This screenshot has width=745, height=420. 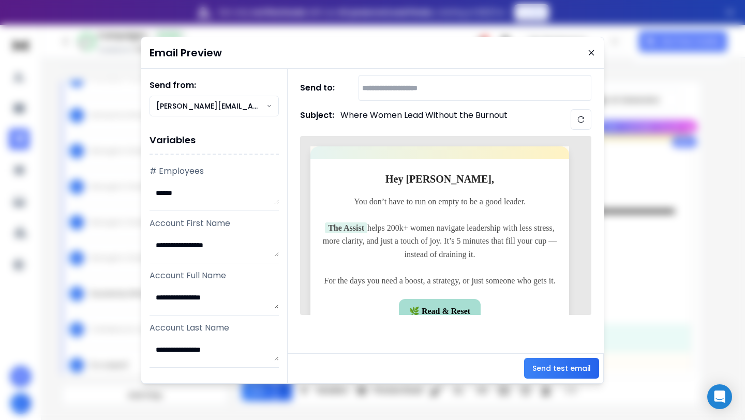 I want to click on span: The Assist, so click(x=346, y=228).